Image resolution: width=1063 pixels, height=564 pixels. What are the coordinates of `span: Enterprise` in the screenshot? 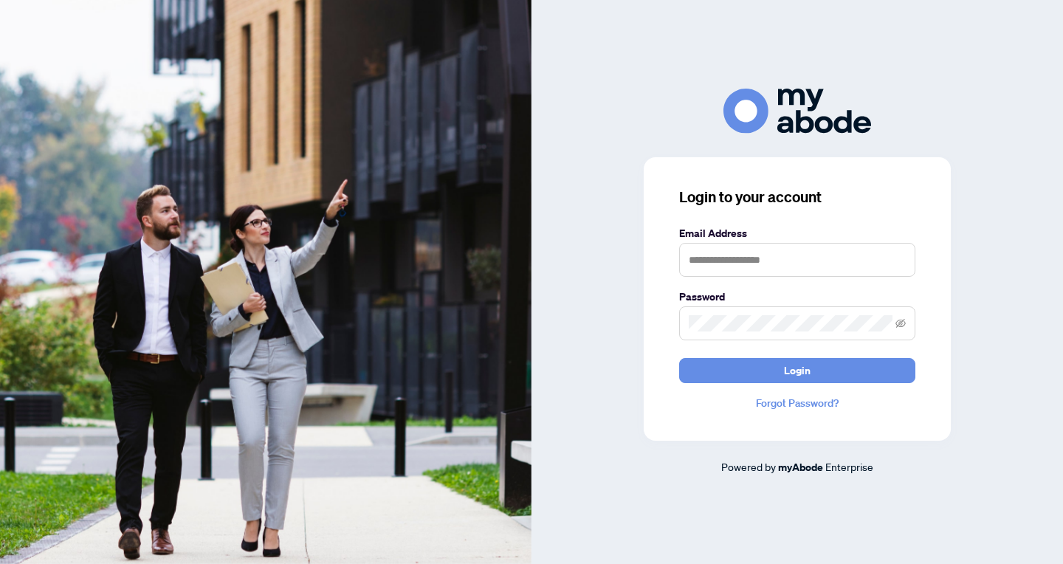 It's located at (849, 467).